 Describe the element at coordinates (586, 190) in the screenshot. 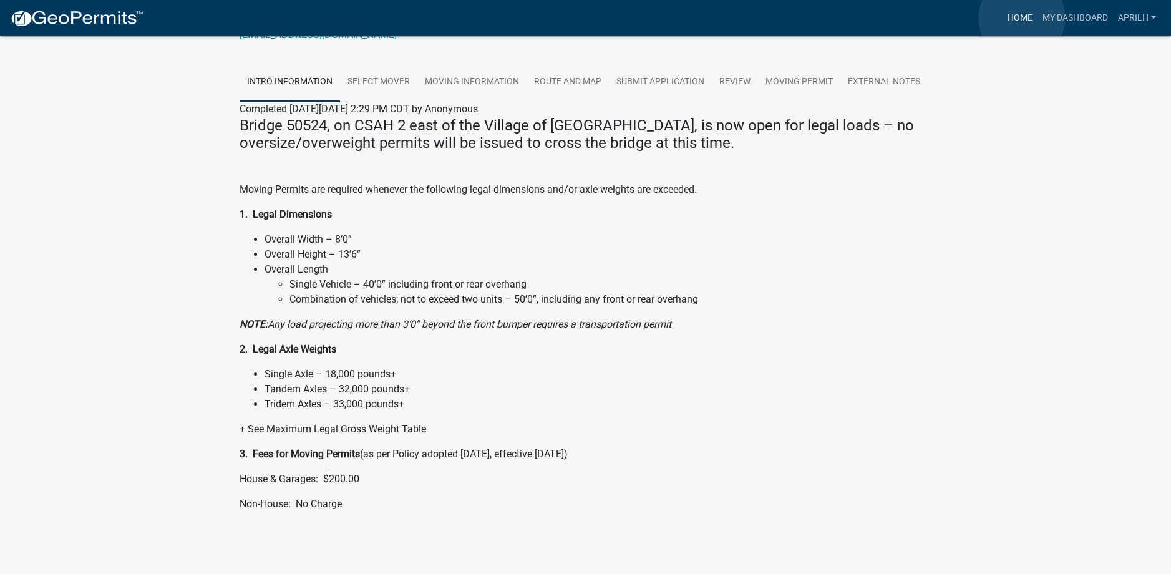

I see `p: Moving Permits are required whenever the following legal dimensions and/or axle weights are excee...` at that location.